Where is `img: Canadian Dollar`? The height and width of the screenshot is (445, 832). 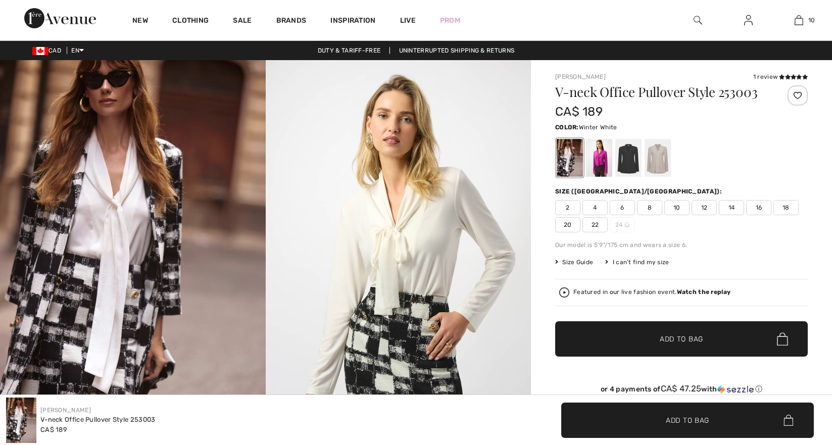
img: Canadian Dollar is located at coordinates (40, 51).